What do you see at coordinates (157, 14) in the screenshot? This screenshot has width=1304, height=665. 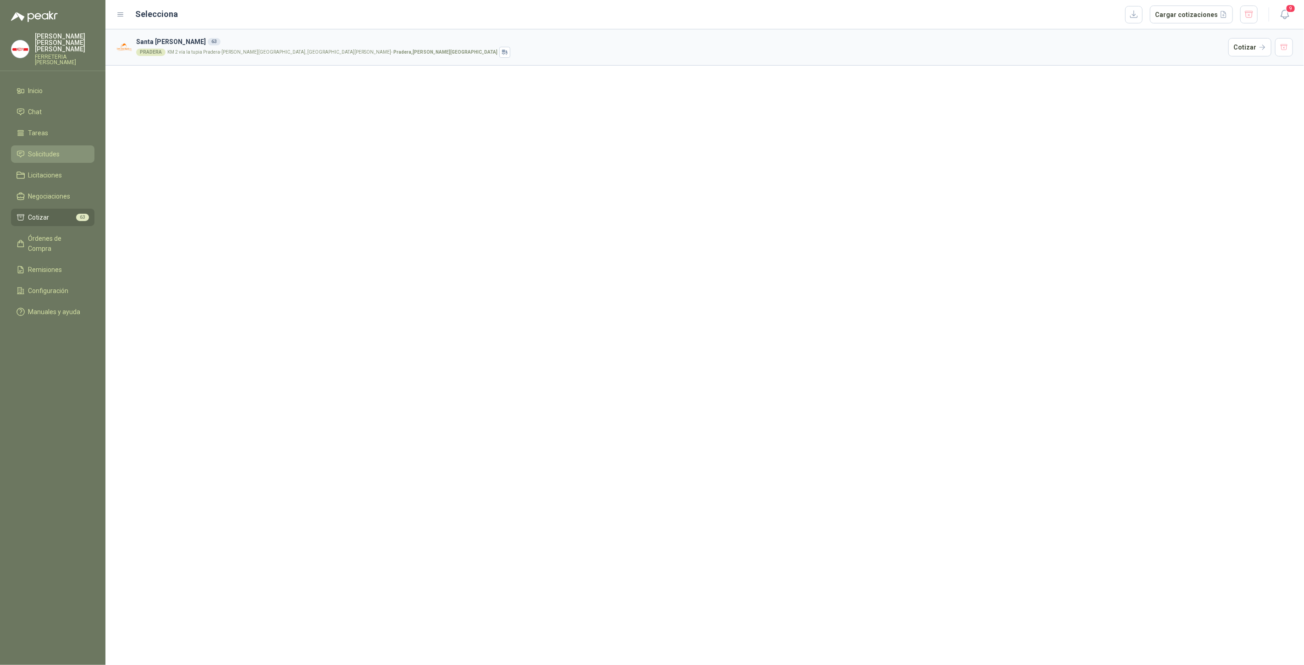 I see `h2: Selecciona` at bounding box center [157, 14].